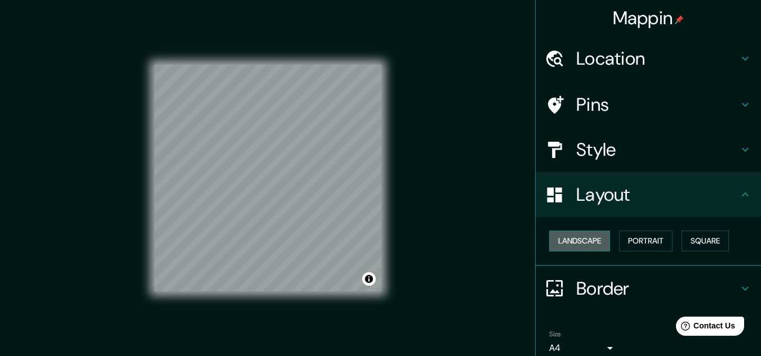 Image resolution: width=761 pixels, height=356 pixels. I want to click on div: Layout, so click(648, 195).